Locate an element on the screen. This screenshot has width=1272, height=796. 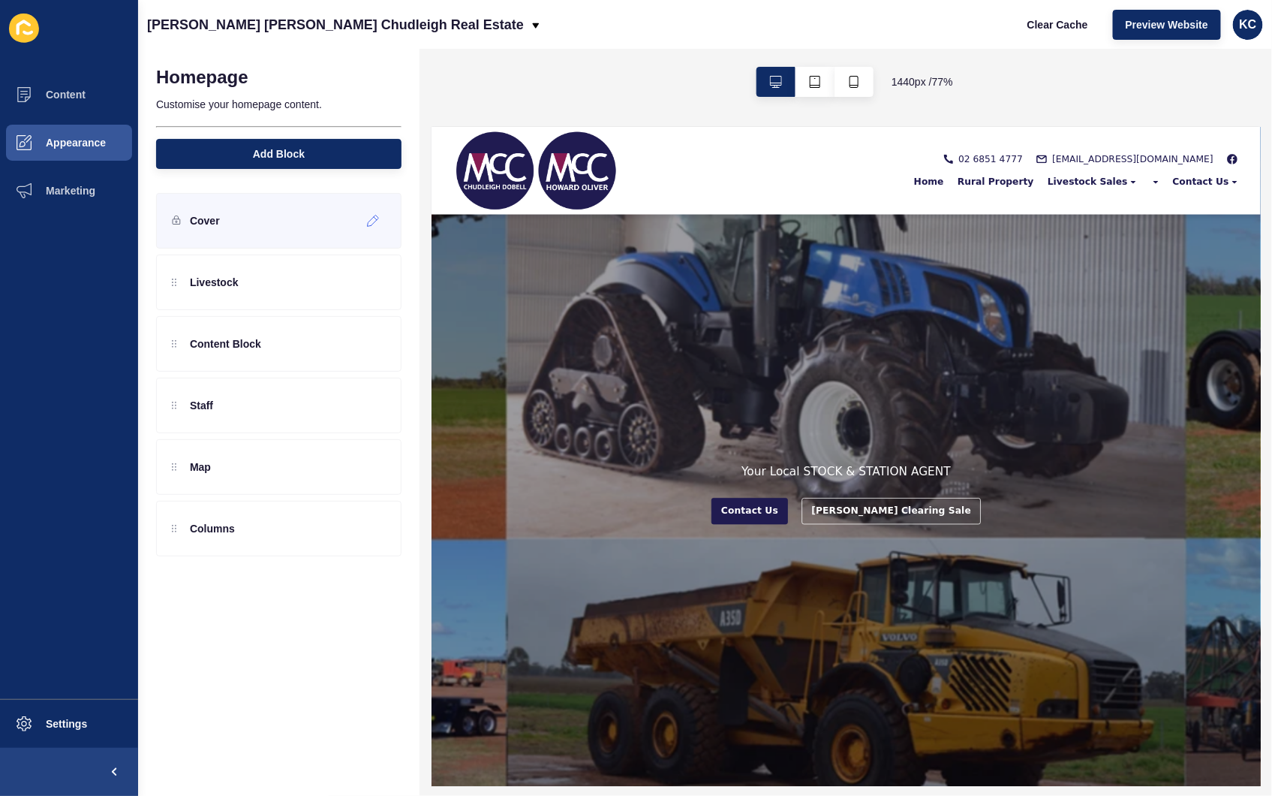
a: Contact Us is located at coordinates (414, 501).